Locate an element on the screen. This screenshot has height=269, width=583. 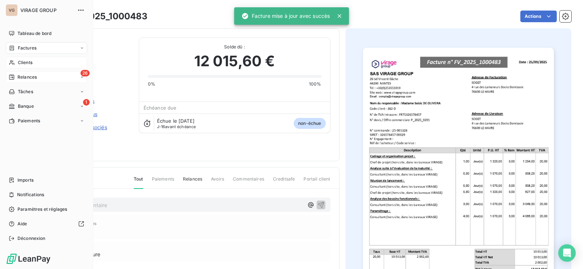
span: 12 015,60 € is located at coordinates (235, 61).